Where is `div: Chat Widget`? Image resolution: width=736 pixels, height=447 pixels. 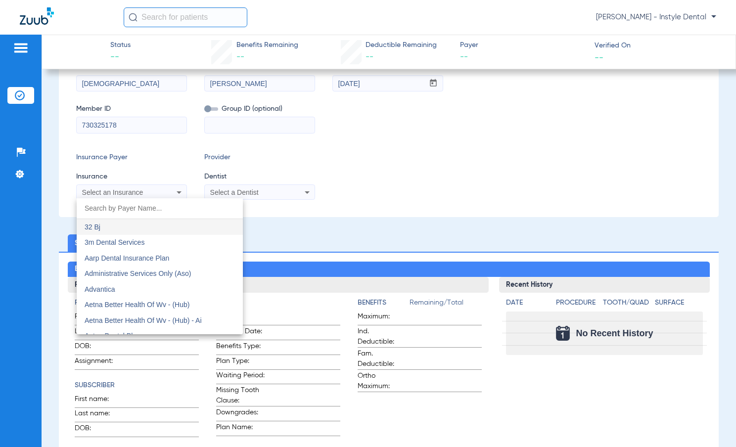 div: Chat Widget is located at coordinates (712, 424).